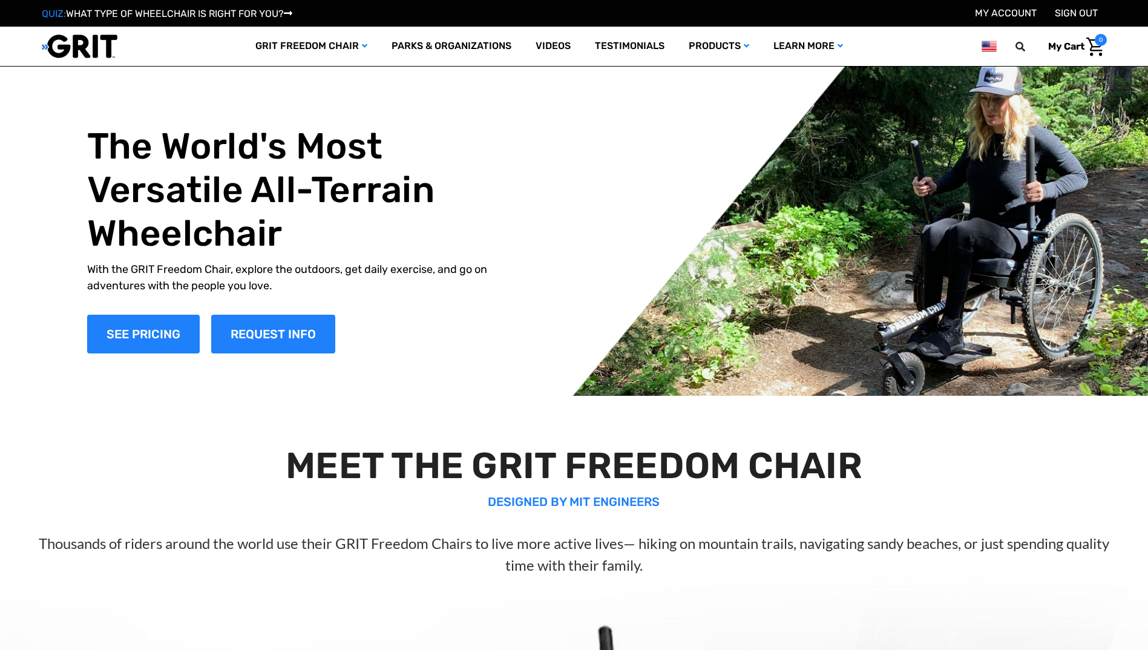  What do you see at coordinates (1073, 47) in the screenshot?
I see `a: Cart with 0 items` at bounding box center [1073, 47].